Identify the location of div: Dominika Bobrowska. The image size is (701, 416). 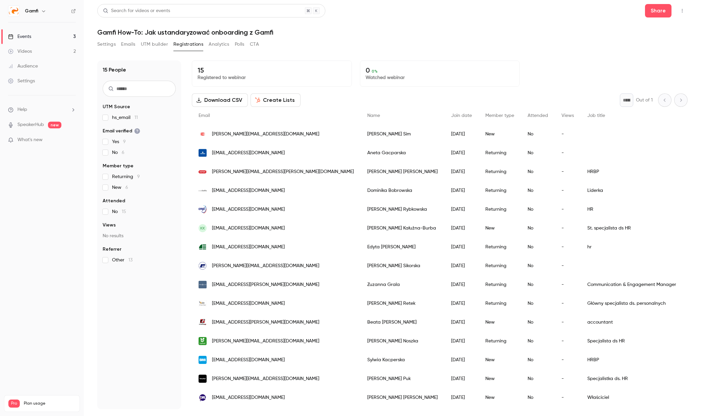
(403, 190).